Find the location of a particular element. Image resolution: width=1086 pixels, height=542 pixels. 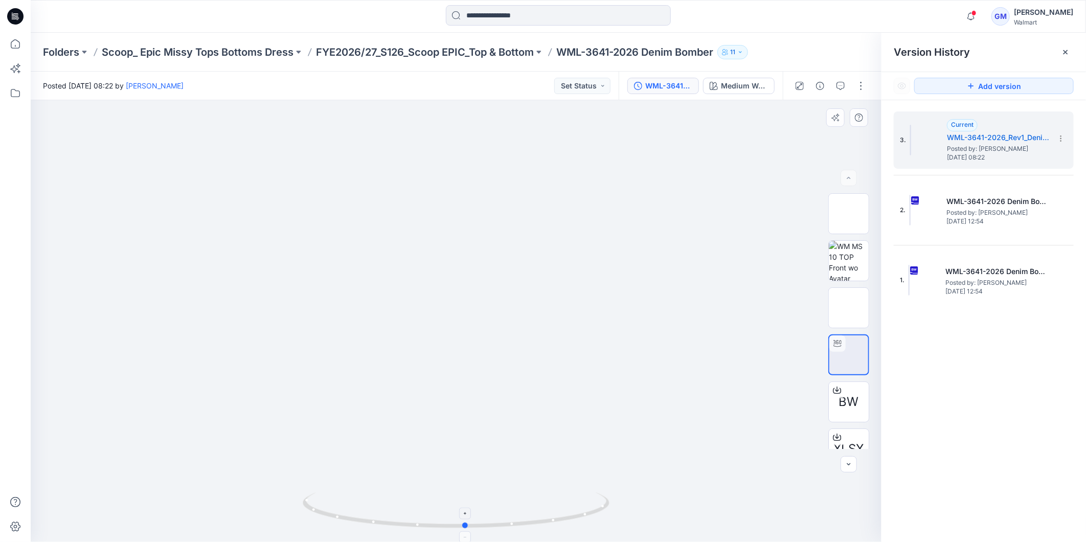

button: 11 is located at coordinates (733, 52).